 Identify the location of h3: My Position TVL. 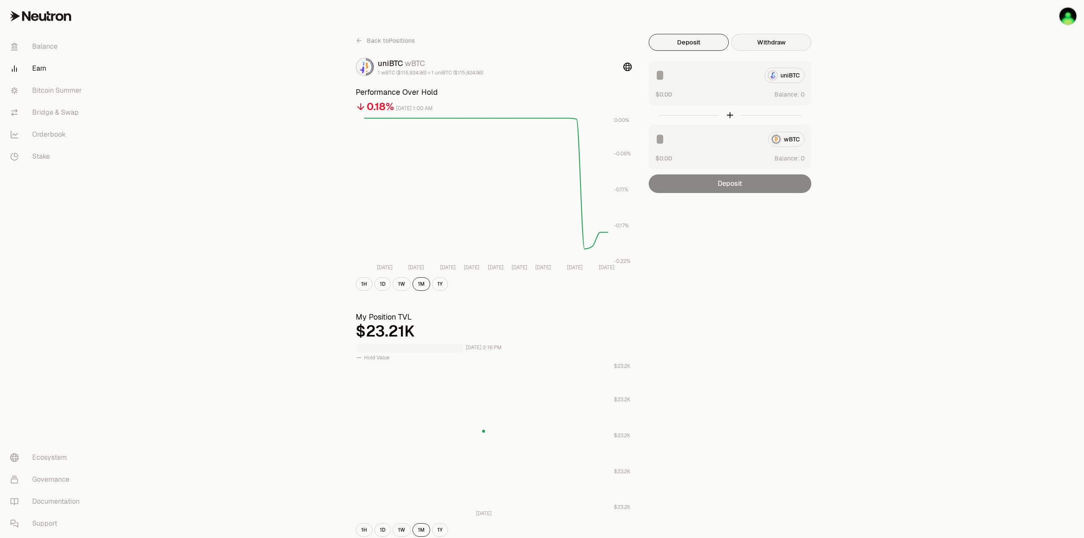
(494, 317).